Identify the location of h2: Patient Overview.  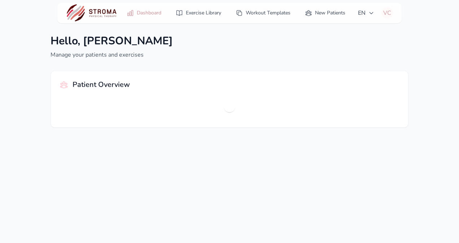
(101, 85).